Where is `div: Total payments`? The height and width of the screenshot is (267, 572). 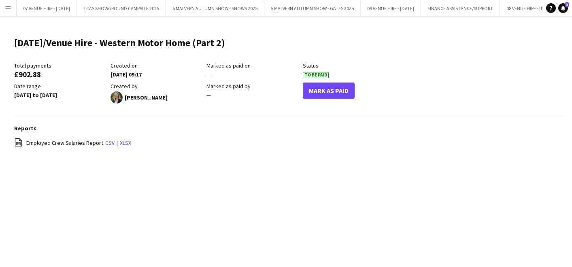 div: Total payments is located at coordinates (60, 66).